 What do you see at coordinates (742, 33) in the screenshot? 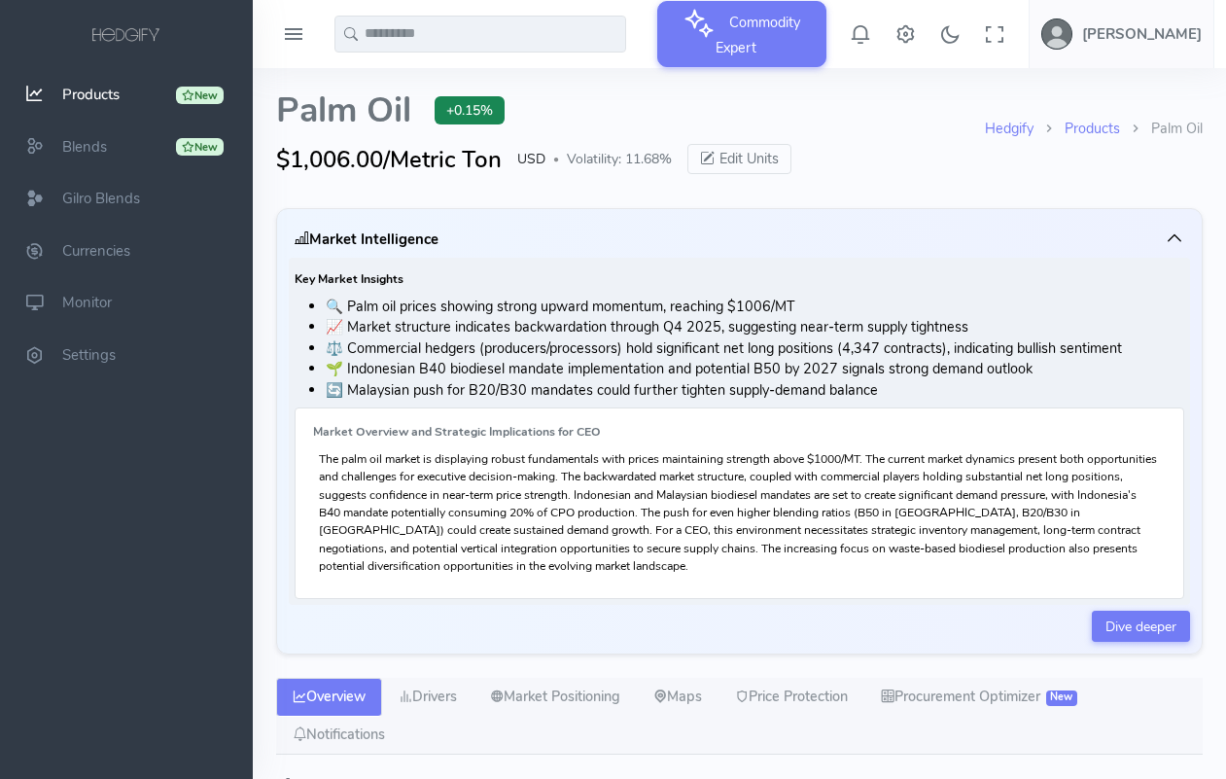
I see `a: Commodity Expert` at bounding box center [742, 33].